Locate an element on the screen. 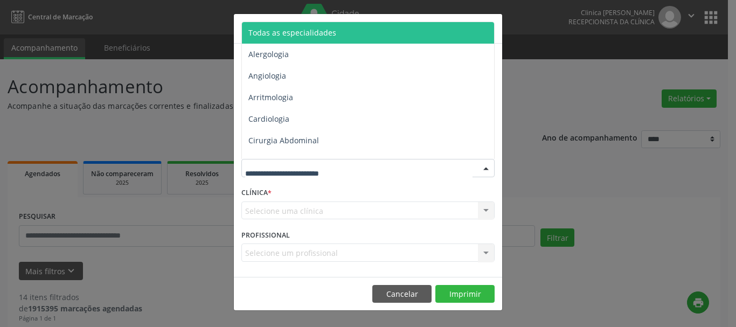 The width and height of the screenshot is (736, 327). button: Close is located at coordinates (492, 27).